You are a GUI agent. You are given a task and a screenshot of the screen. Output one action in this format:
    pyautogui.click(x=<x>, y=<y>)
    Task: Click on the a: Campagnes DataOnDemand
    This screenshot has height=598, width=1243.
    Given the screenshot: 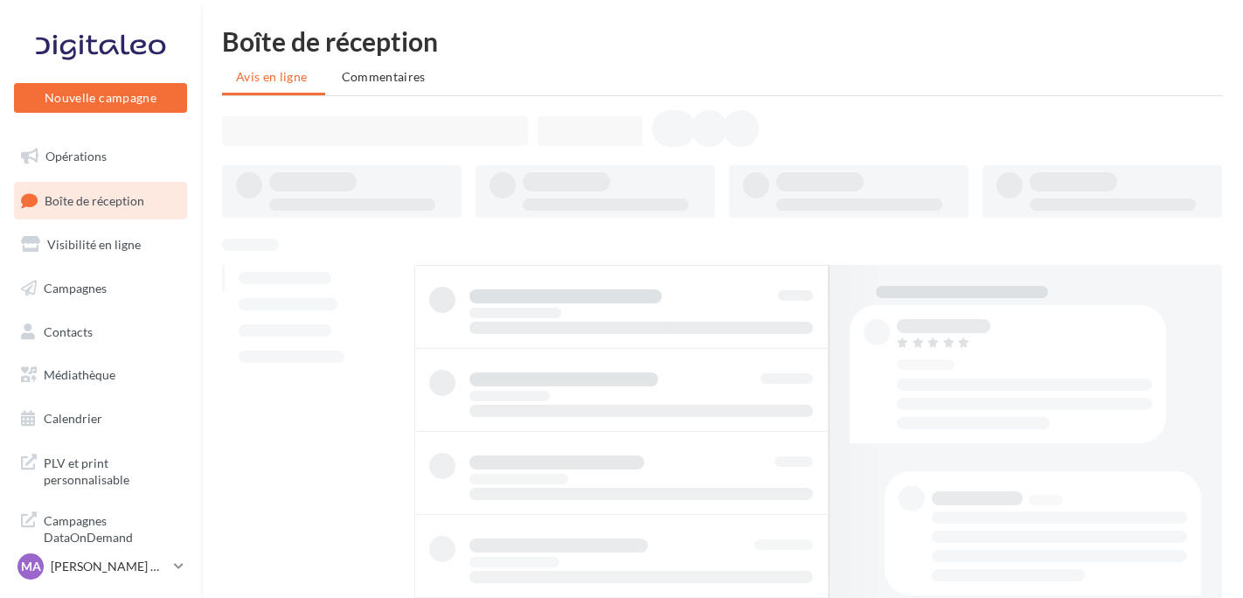 What is the action you would take?
    pyautogui.click(x=101, y=527)
    